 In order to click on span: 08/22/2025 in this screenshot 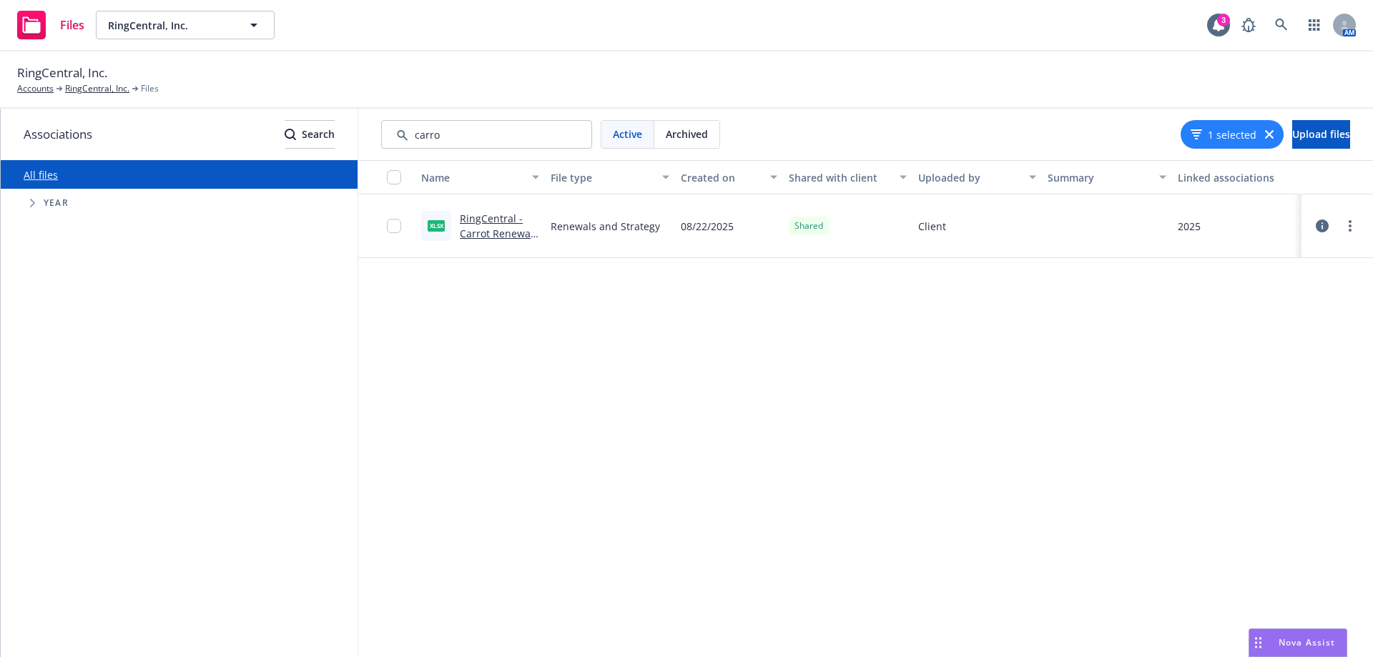, I will do `click(707, 226)`.